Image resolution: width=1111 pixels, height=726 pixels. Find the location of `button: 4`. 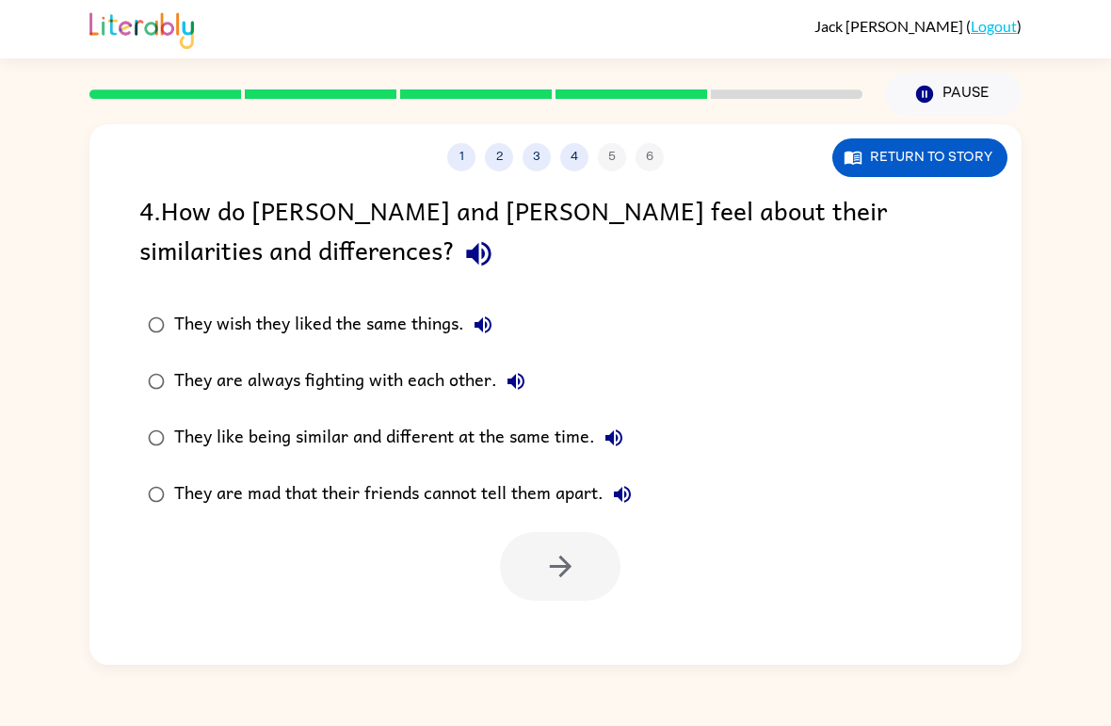

button: 4 is located at coordinates (574, 157).